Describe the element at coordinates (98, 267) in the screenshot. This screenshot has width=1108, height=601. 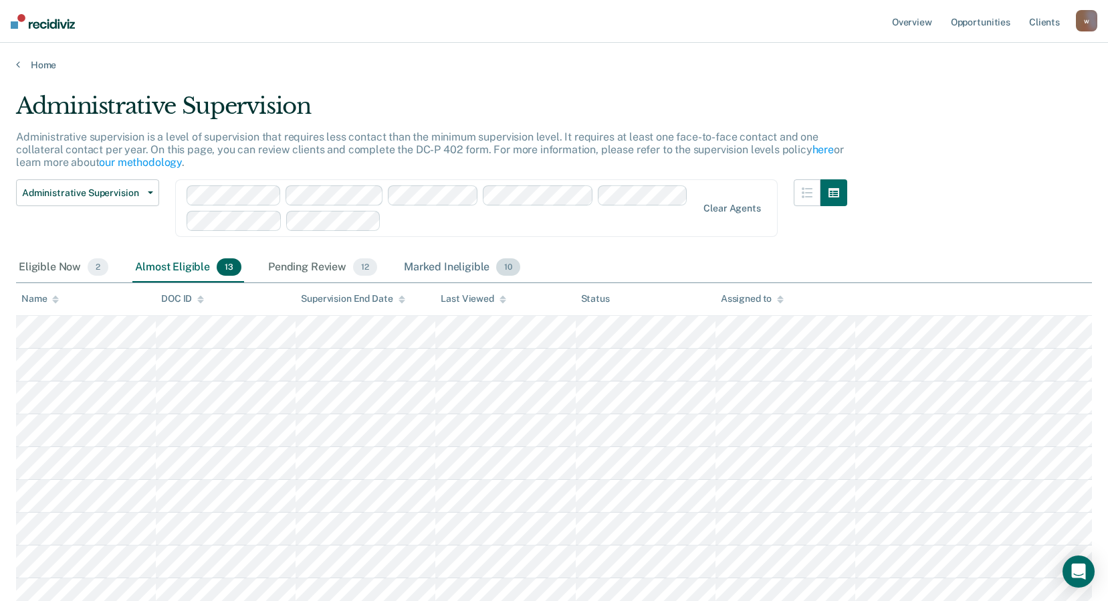
I see `span: 2` at that location.